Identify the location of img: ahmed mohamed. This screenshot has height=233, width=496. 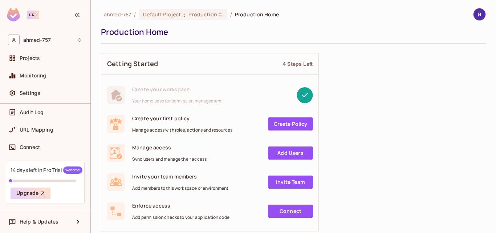
(479, 14).